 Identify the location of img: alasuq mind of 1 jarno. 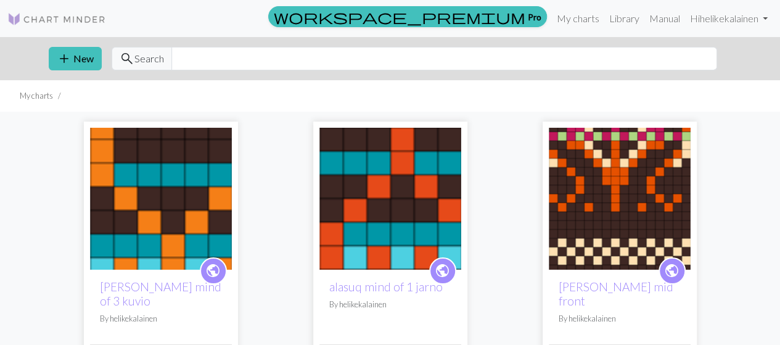
(390, 199).